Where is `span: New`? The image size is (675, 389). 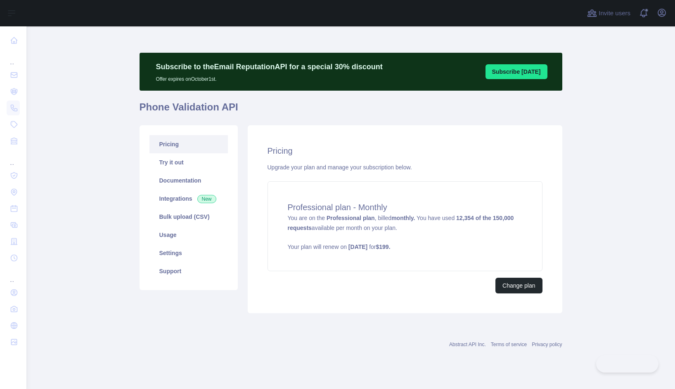
span: New is located at coordinates (207, 199).